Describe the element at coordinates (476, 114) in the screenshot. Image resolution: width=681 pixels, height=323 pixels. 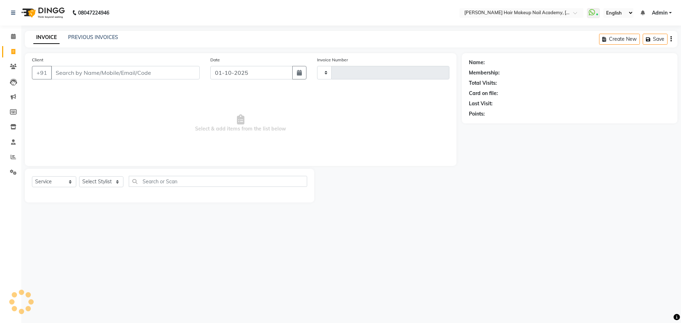
I see `div: Points:` at that location.